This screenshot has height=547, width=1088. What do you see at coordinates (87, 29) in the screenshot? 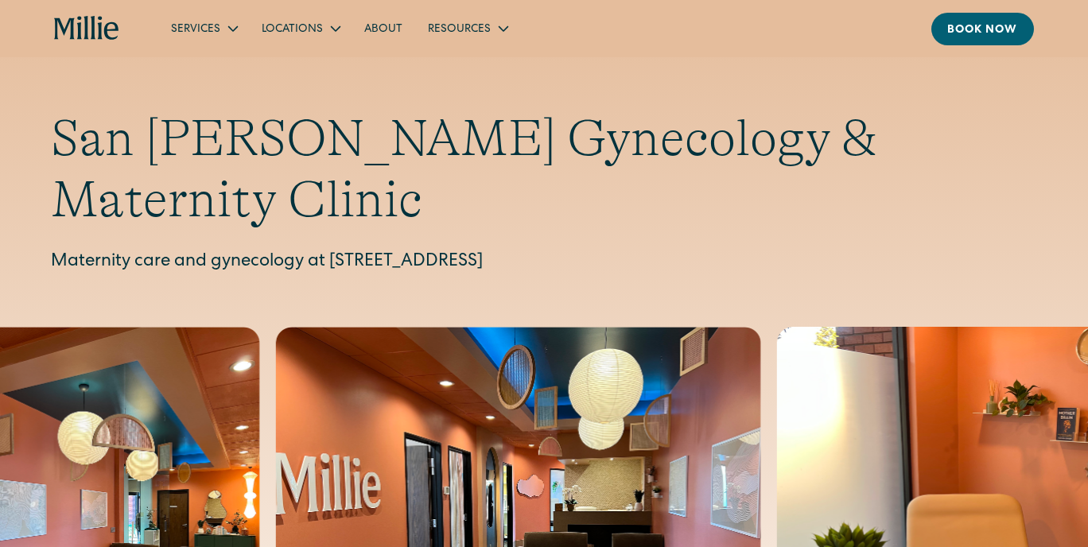
I see `a: home` at bounding box center [87, 29].